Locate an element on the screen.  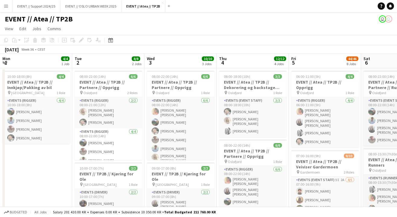
span: 4 is located at coordinates (222, 62).